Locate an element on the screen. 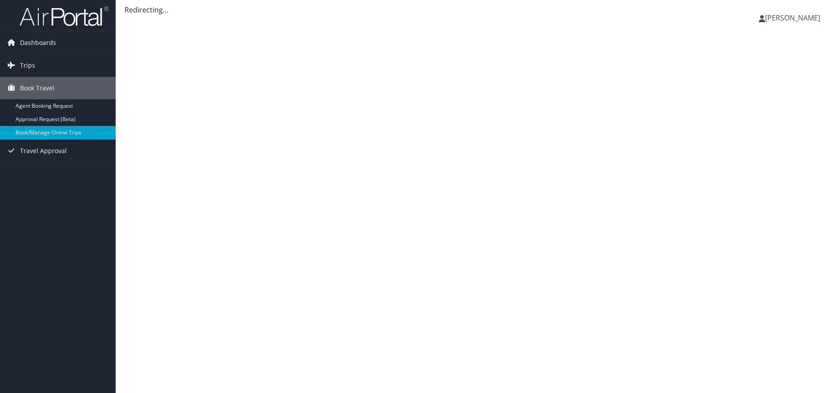 Image resolution: width=838 pixels, height=393 pixels. span: Book Travel is located at coordinates (37, 88).